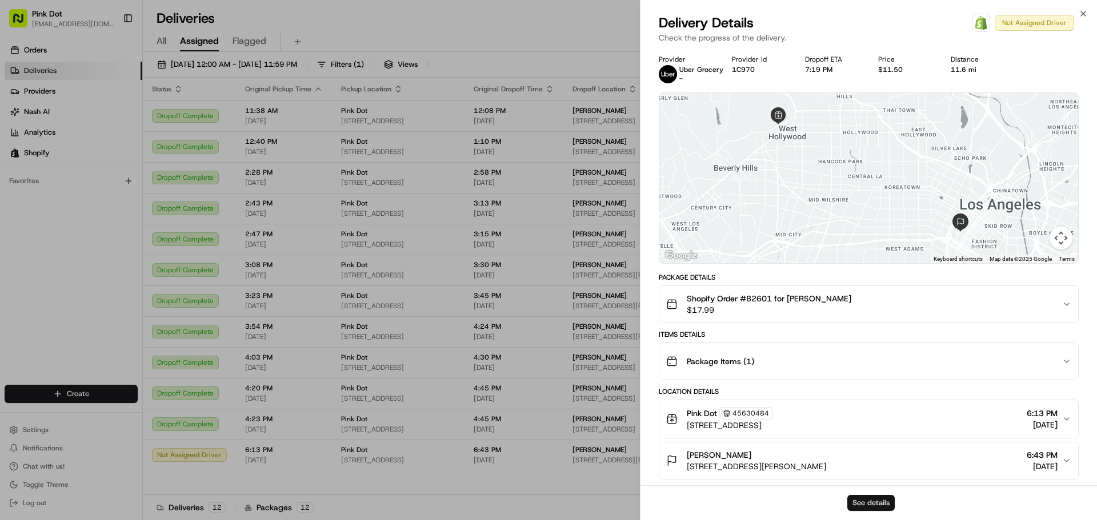 The image size is (1097, 520). I want to click on div: 11.6 mi, so click(978, 70).